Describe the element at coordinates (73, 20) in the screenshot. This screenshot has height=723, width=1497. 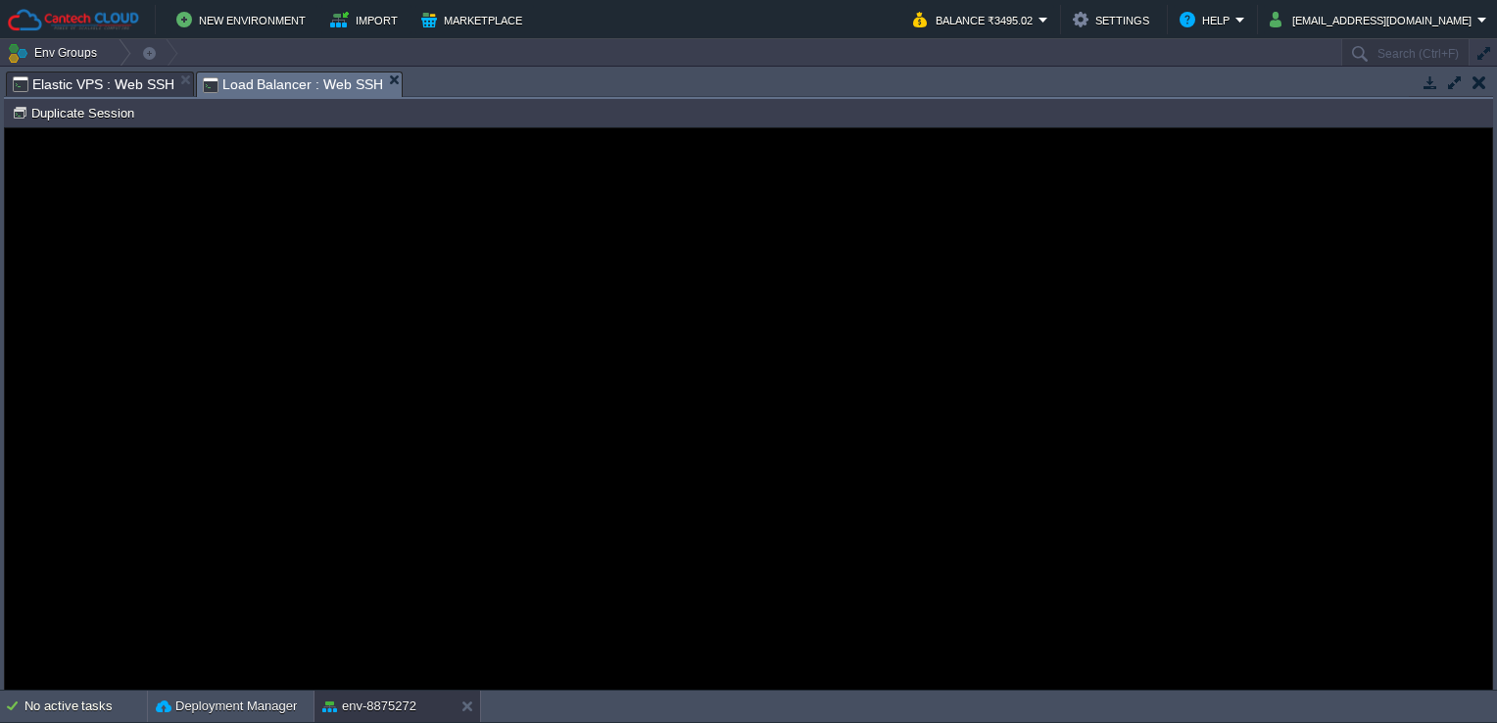
I see `img: Cantech Cloud` at that location.